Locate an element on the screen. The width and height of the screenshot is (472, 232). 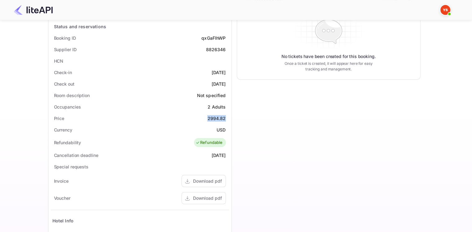
div: Cancellation deadline is located at coordinates (76, 155).